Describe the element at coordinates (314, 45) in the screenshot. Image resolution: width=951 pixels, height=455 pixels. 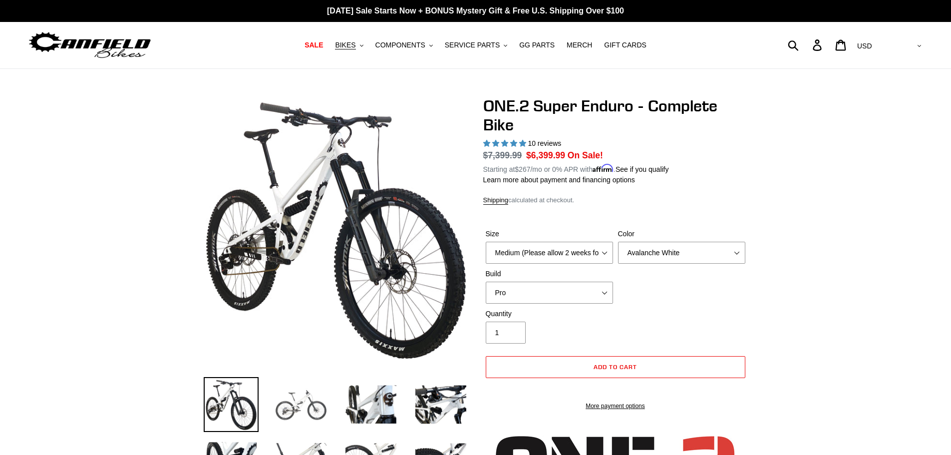
I see `a: SALE` at that location.